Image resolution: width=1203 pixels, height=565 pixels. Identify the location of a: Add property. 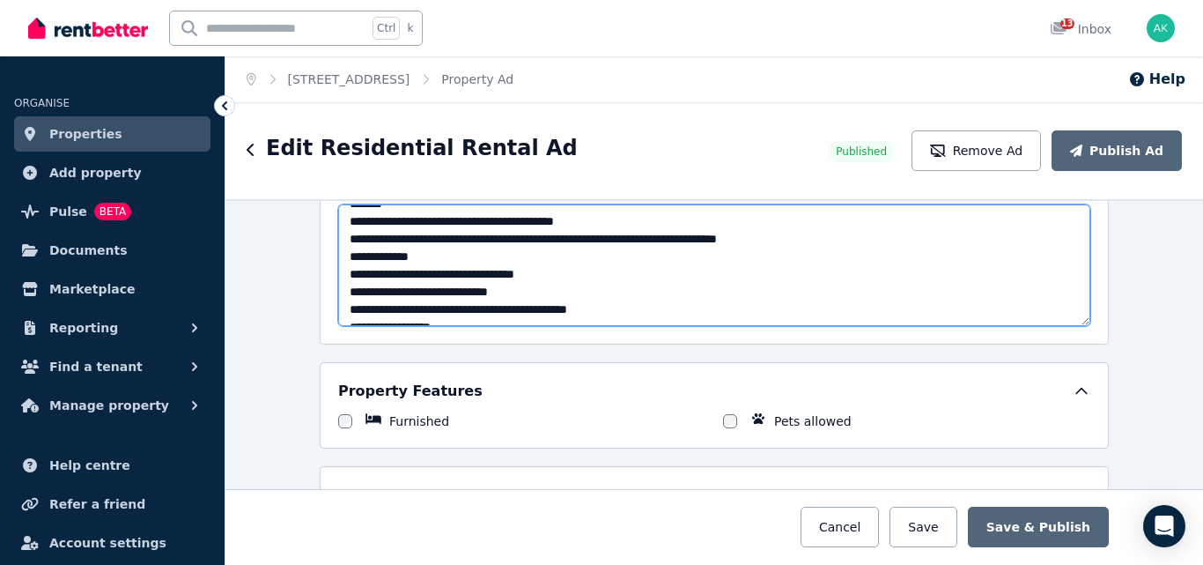
(112, 173).